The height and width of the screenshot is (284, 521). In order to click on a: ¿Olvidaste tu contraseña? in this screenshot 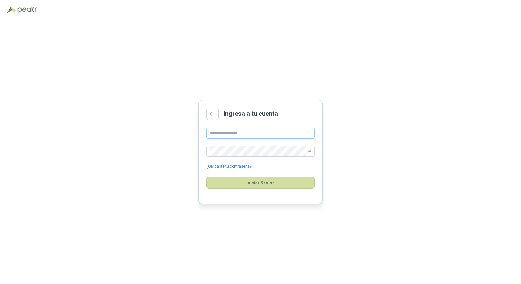, I will do `click(229, 166)`.